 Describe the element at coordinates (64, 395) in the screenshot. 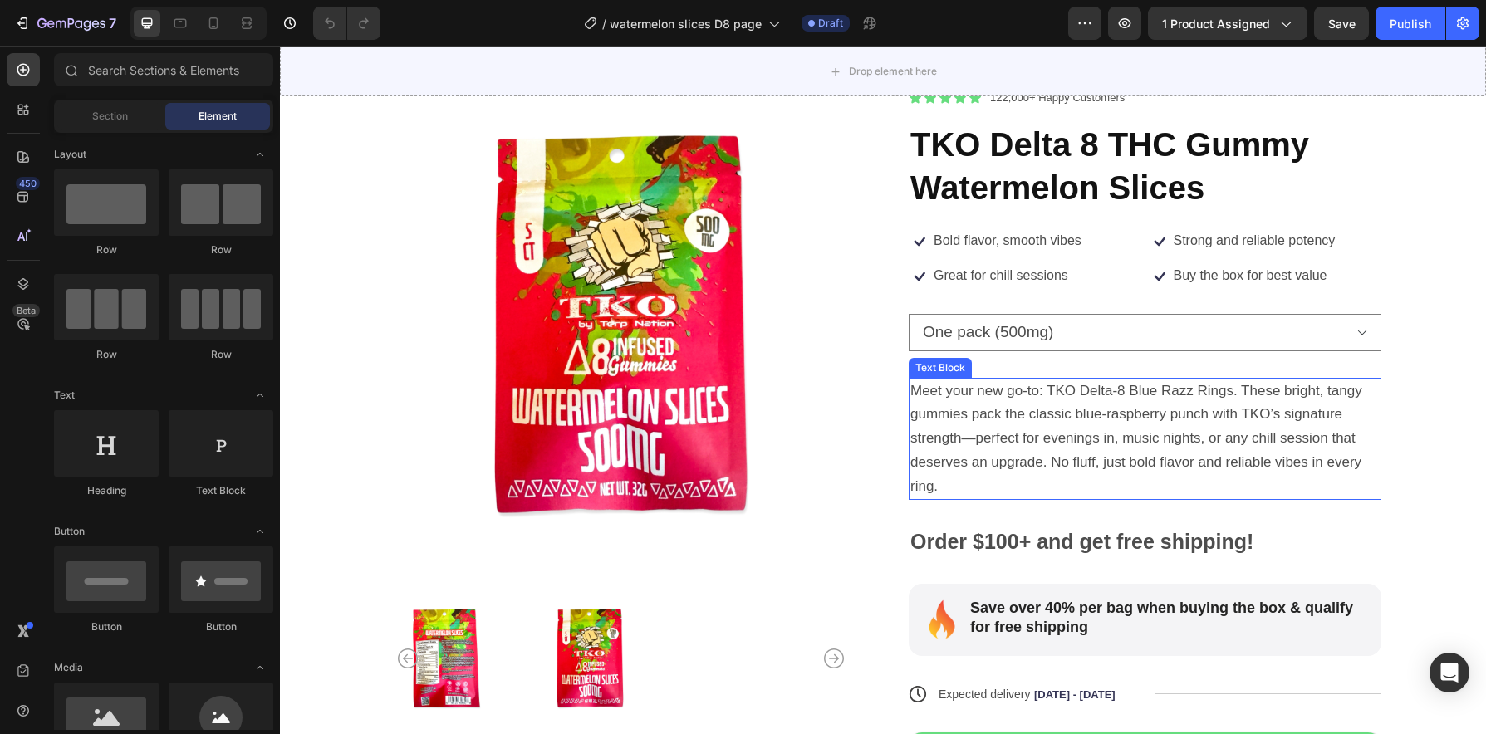

I see `span: Text` at that location.